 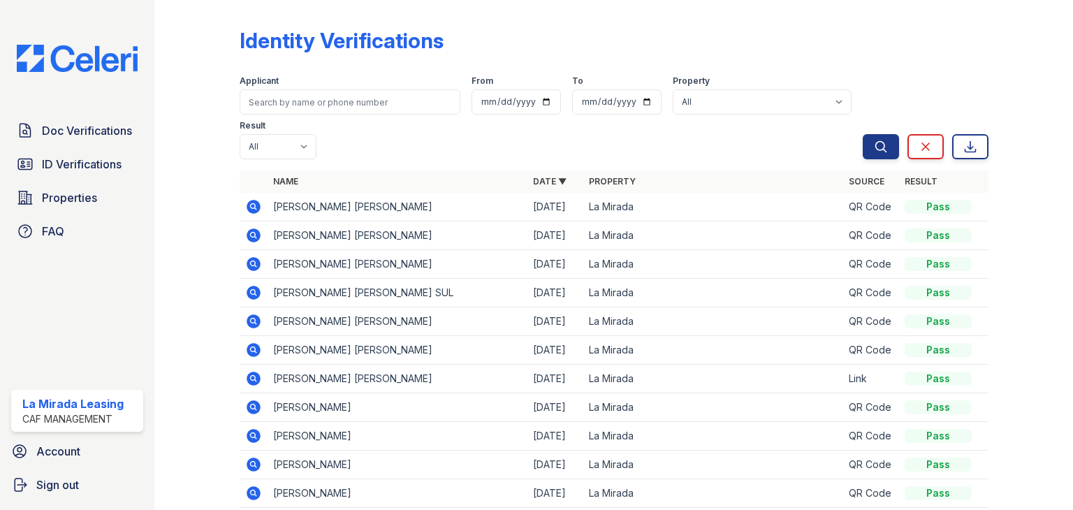 What do you see at coordinates (77, 485) in the screenshot?
I see `button: Sign out` at bounding box center [77, 485].